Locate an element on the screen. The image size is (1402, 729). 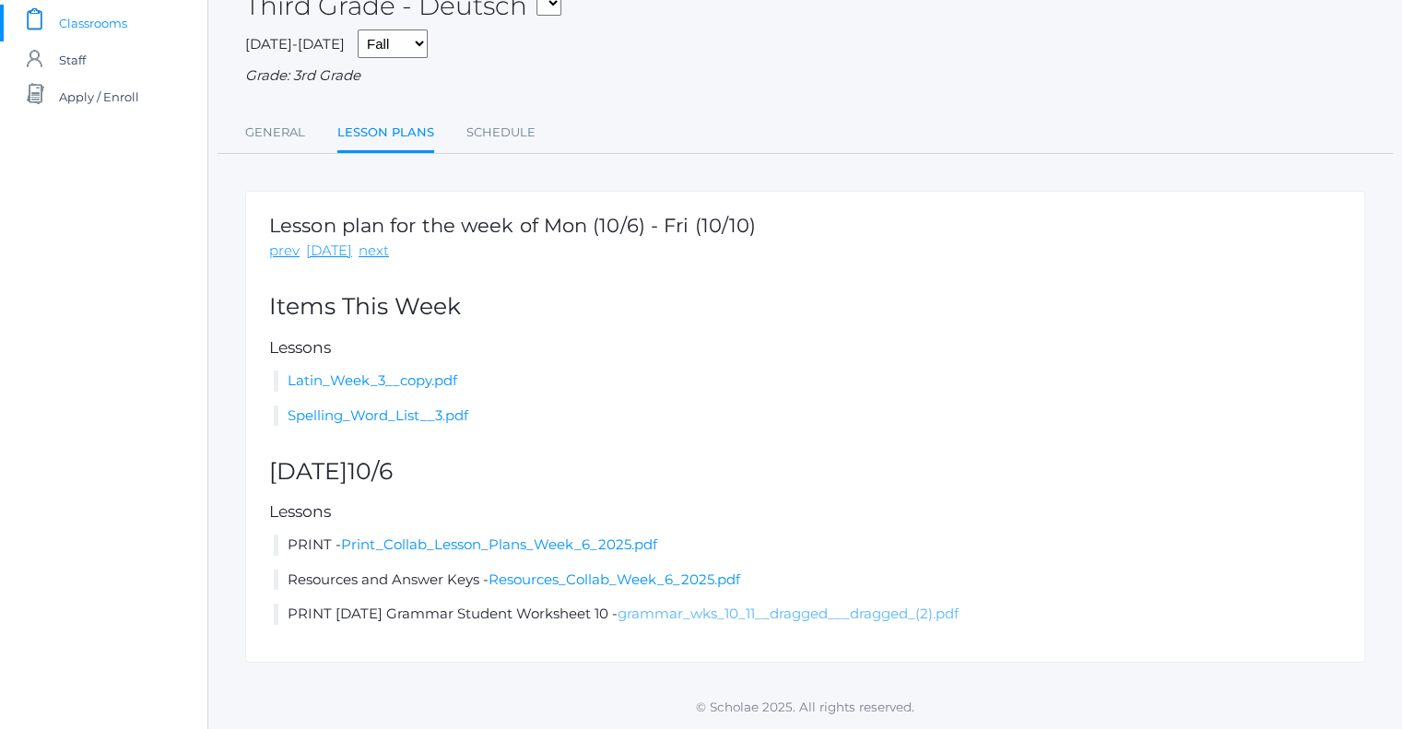
a: Schedule is located at coordinates (501, 133).